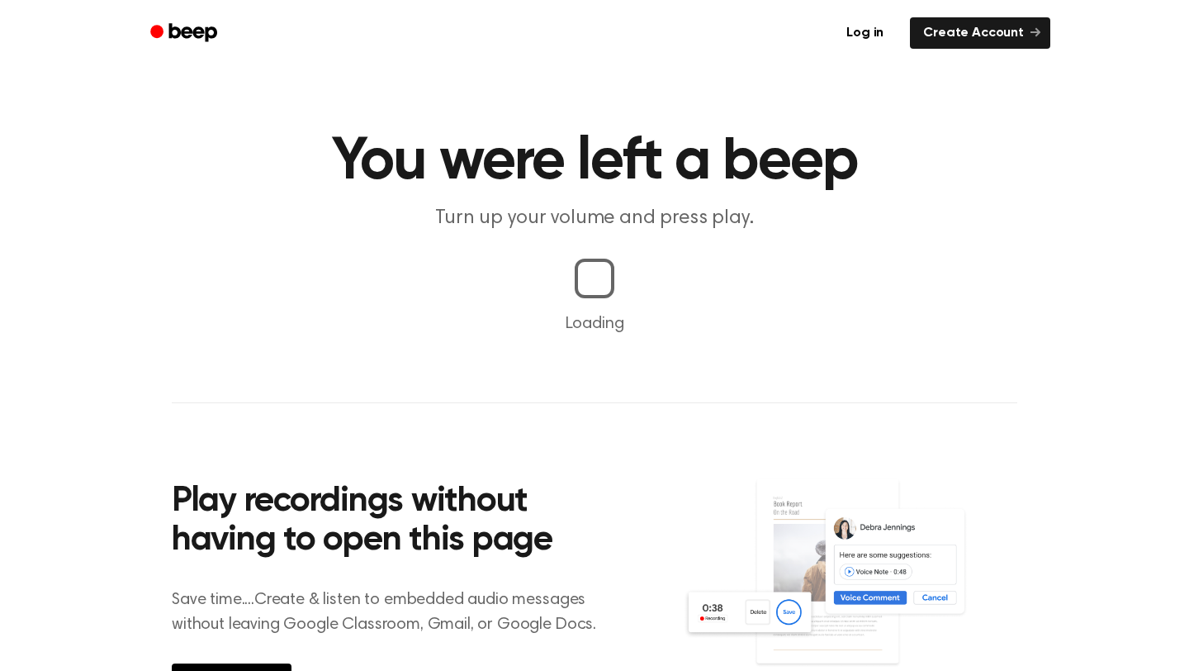 The height and width of the screenshot is (671, 1189). Describe the element at coordinates (394, 521) in the screenshot. I see `h2: Play recordings without having to open this page` at that location.